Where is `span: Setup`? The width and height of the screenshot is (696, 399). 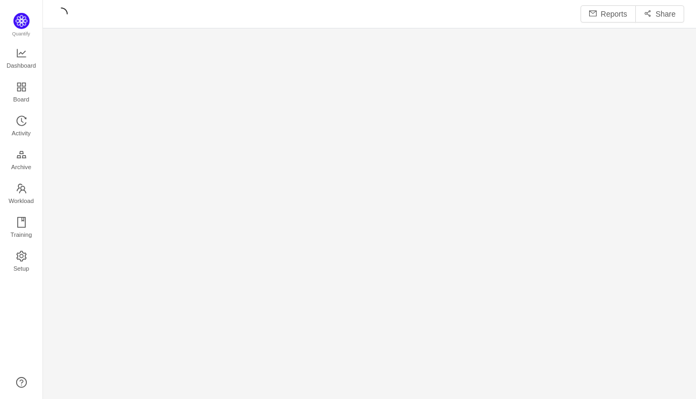
span: Setup is located at coordinates (21, 269).